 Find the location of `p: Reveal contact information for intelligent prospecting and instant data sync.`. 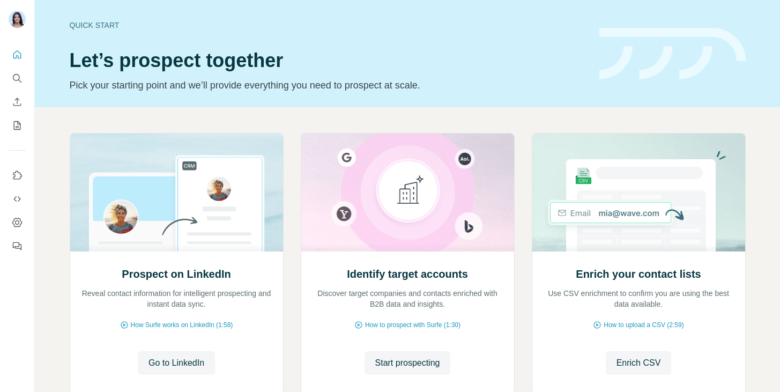

p: Reveal contact information for intelligent prospecting and instant data sync. is located at coordinates (176, 298).